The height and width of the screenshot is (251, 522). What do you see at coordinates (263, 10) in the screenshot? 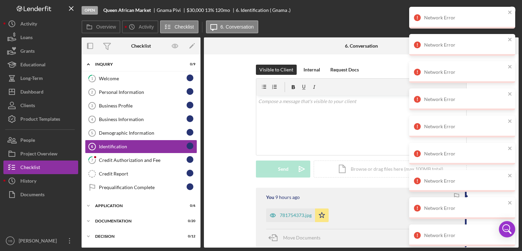
I see `div: 6. Identification ( Gnama .)` at bounding box center [263, 10].